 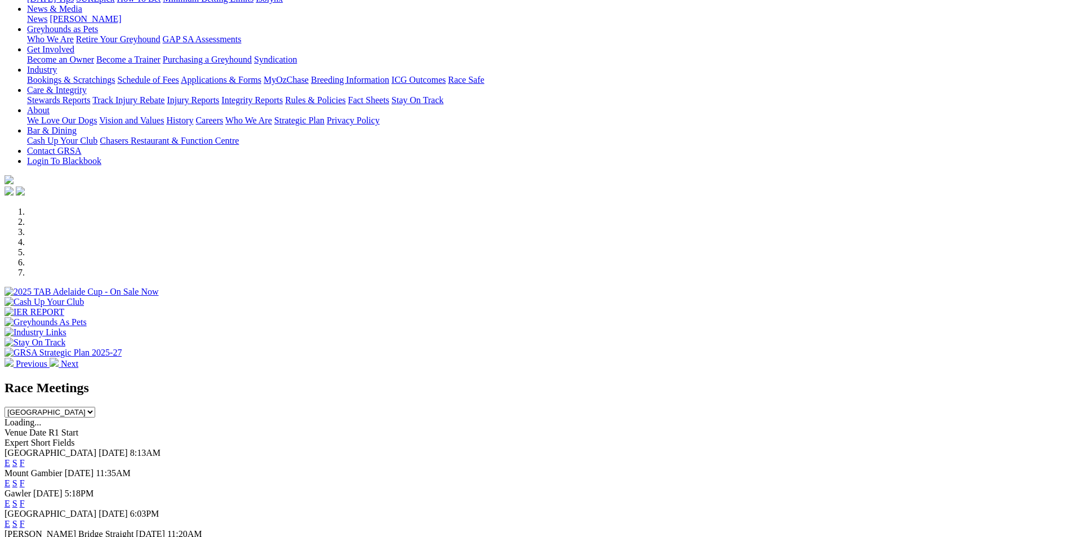 I want to click on span: Gawler, so click(x=17, y=493).